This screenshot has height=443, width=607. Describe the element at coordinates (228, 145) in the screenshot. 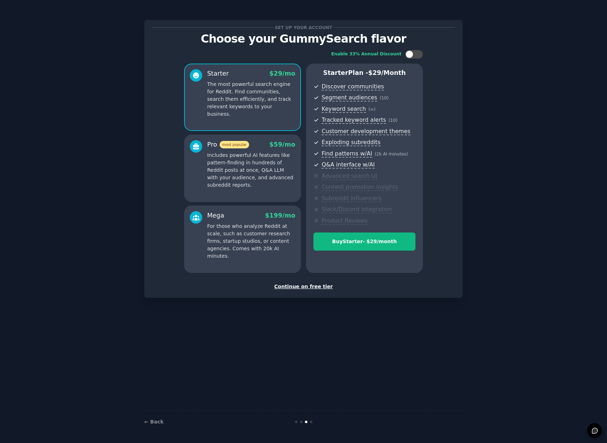

I see `div: Pro` at that location.